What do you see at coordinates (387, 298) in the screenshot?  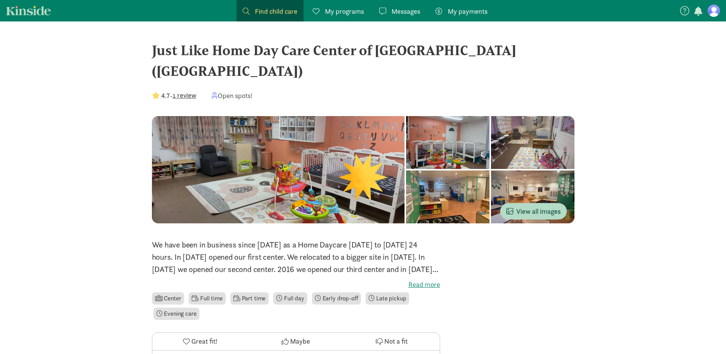 I see `li: Late pickup` at bounding box center [387, 298].